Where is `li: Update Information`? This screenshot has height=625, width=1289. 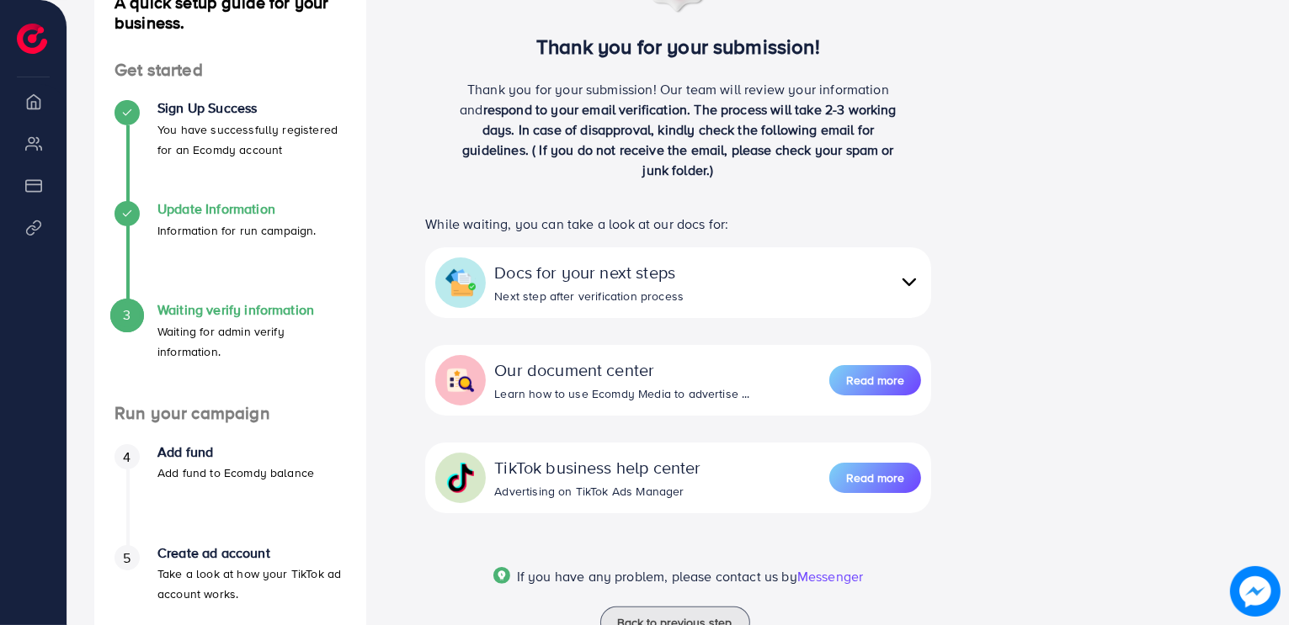 li: Update Information is located at coordinates (230, 252).